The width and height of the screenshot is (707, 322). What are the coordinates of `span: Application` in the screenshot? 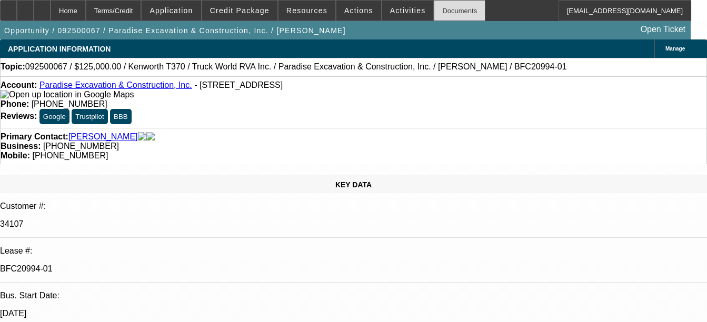 It's located at (171, 11).